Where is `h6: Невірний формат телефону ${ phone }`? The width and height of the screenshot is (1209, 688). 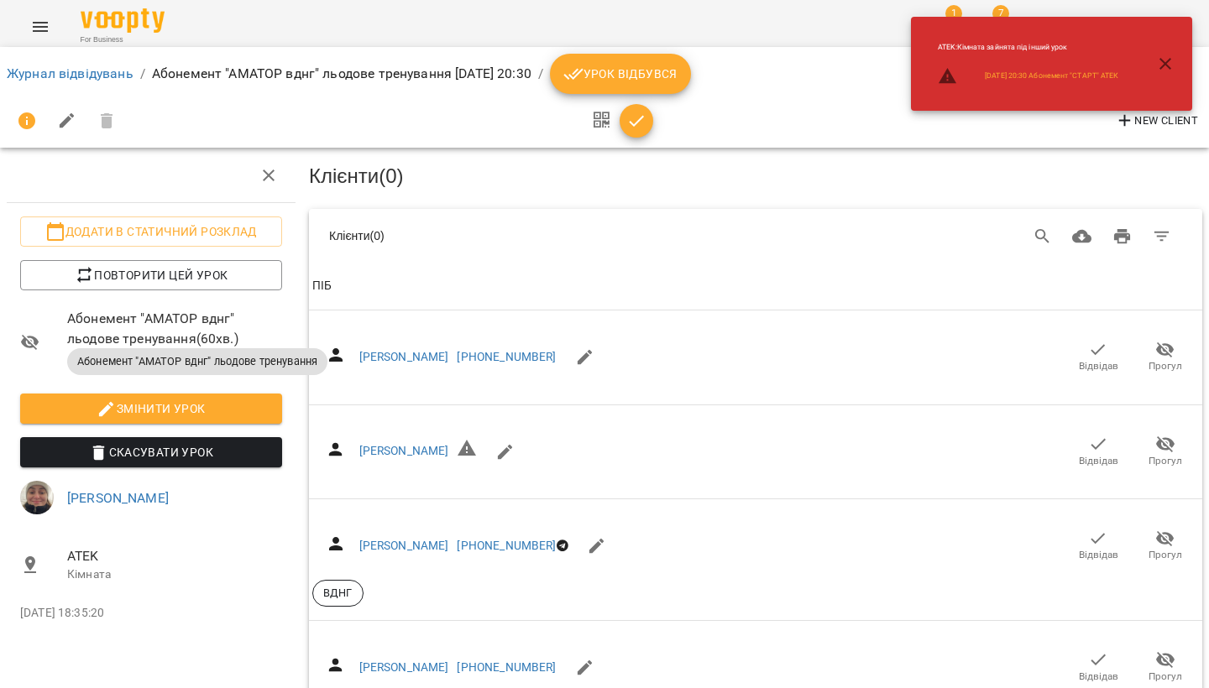 h6: Невірний формат телефону ${ phone } is located at coordinates (467, 452).